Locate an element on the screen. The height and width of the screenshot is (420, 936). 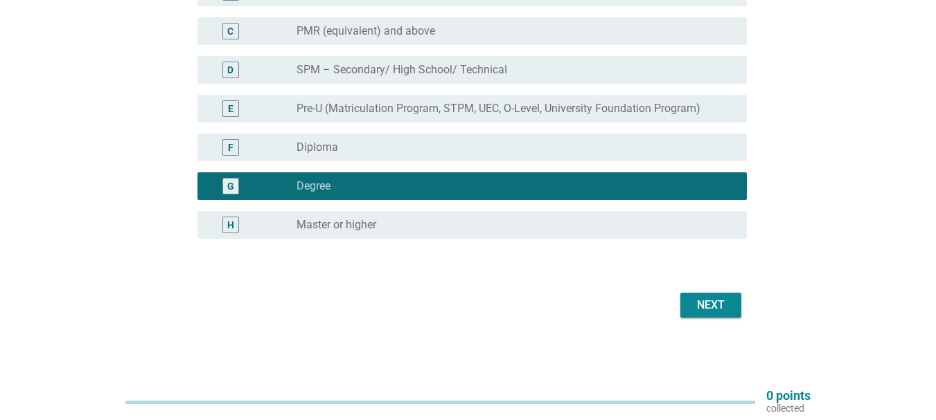
div: F is located at coordinates (231, 148).